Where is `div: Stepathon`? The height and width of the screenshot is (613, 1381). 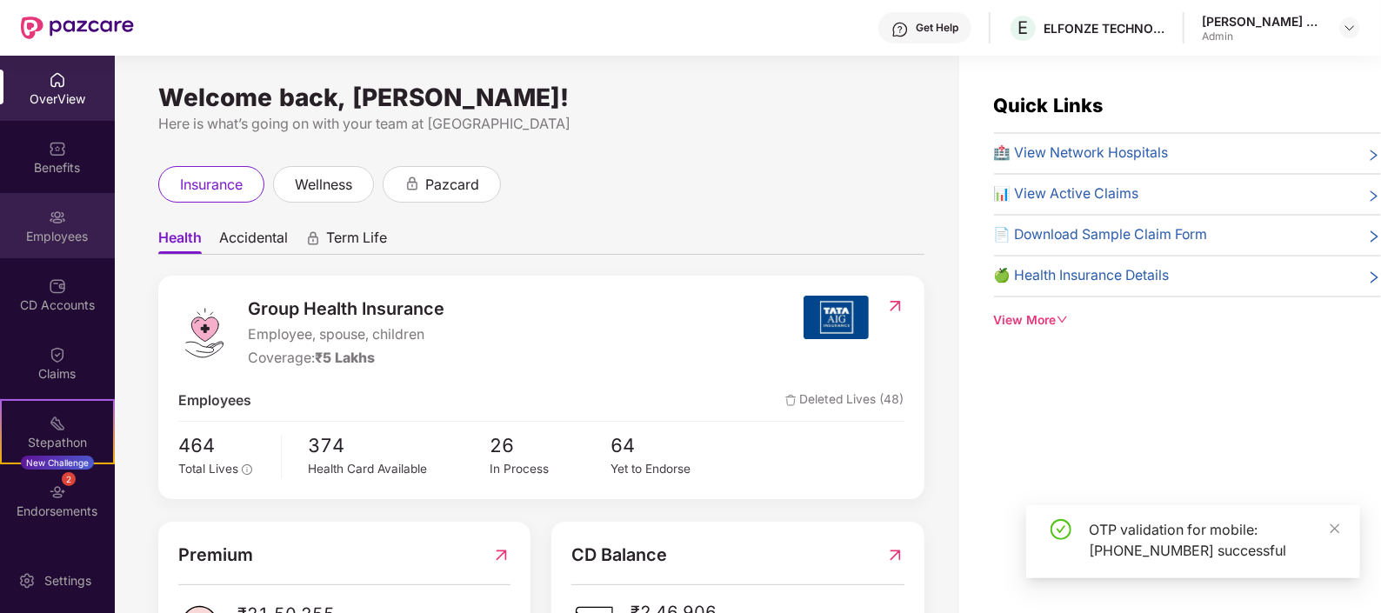
div: Stepathon is located at coordinates (57, 443).